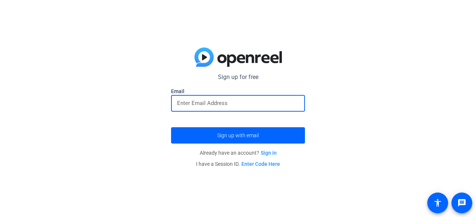 This screenshot has width=476, height=217. What do you see at coordinates (238, 77) in the screenshot?
I see `p: Sign up for free` at bounding box center [238, 77].